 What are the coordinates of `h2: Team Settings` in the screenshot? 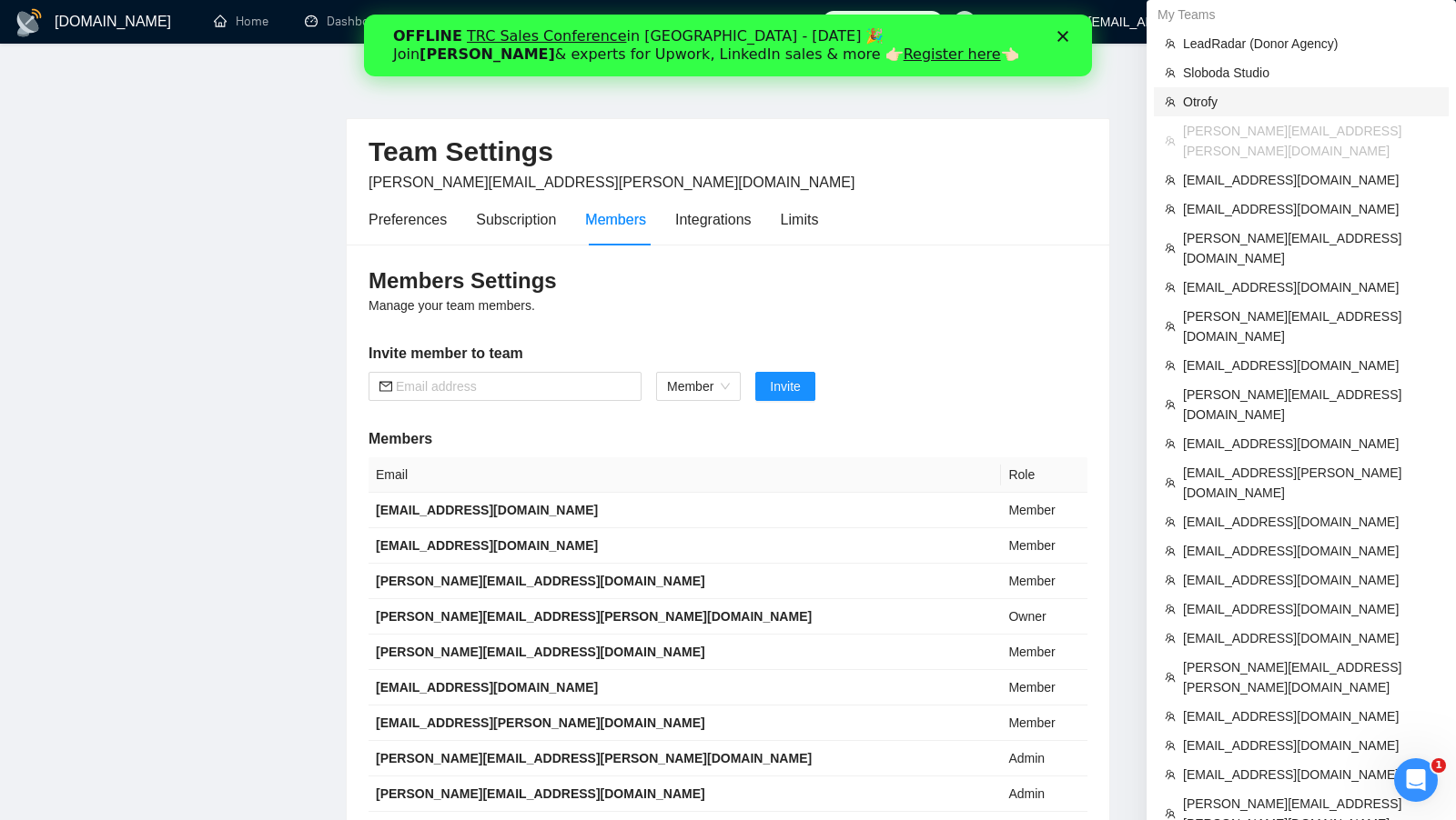 It's located at (728, 152).